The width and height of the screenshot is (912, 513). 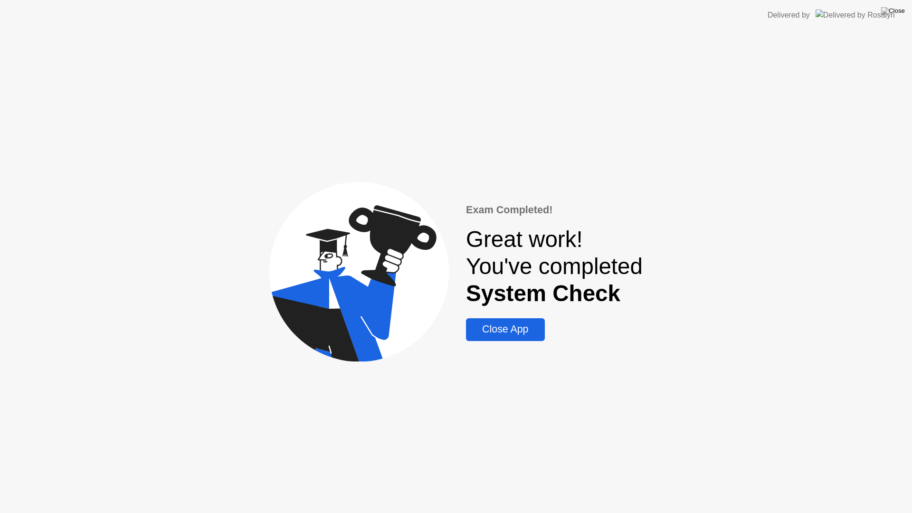 What do you see at coordinates (505, 330) in the screenshot?
I see `button: Close App` at bounding box center [505, 330].